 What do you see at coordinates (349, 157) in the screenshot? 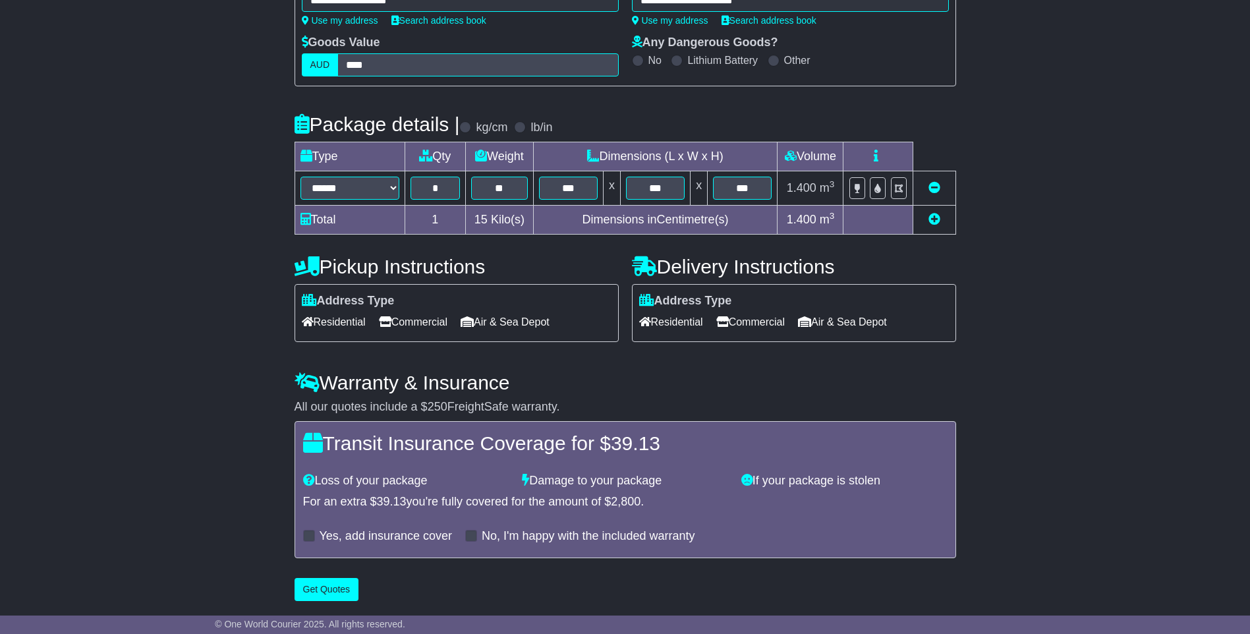
I see `td: Type` at bounding box center [349, 157].